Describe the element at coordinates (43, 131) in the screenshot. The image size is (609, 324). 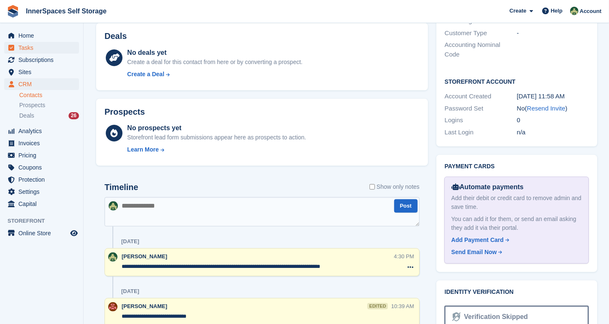
I see `span: Analytics` at that location.